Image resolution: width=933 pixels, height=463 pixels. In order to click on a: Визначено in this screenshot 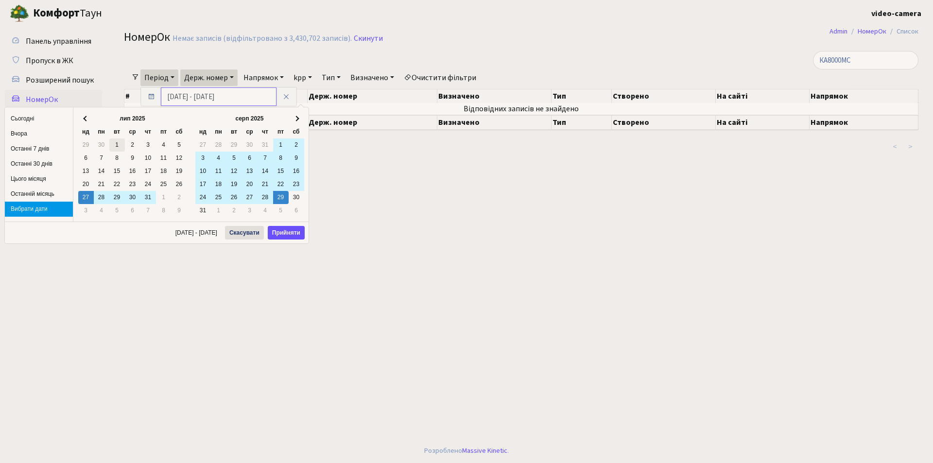, I will do `click(372, 78)`.